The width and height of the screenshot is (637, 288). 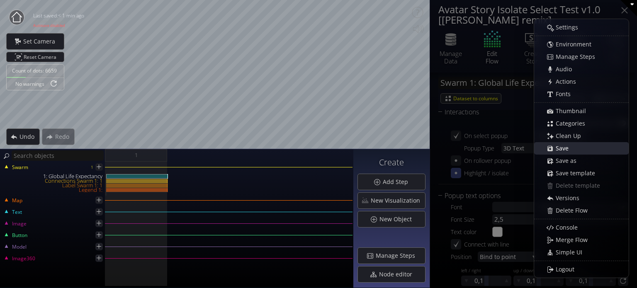 I want to click on span: Reset Camera, so click(x=41, y=57).